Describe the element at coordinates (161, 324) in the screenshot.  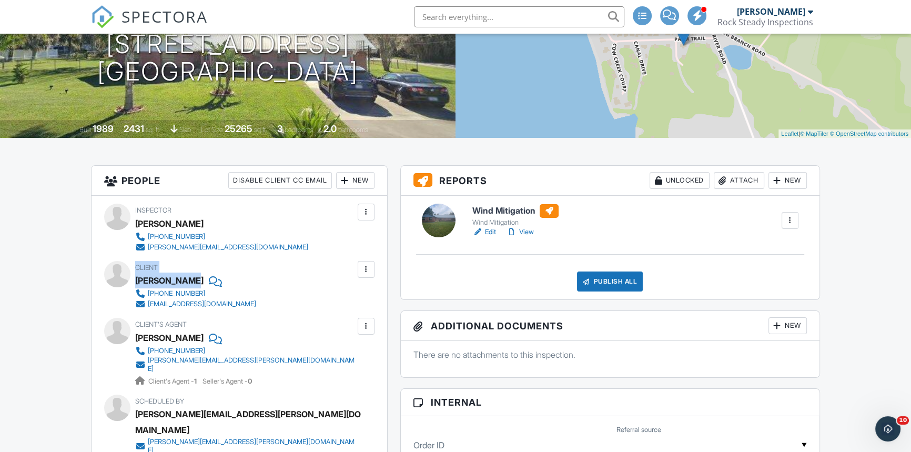
I see `span: Client's Agent` at that location.